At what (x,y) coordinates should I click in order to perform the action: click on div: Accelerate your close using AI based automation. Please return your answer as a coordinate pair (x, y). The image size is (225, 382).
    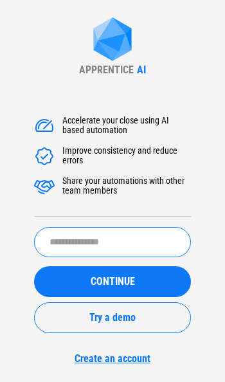
    Looking at the image, I should click on (127, 126).